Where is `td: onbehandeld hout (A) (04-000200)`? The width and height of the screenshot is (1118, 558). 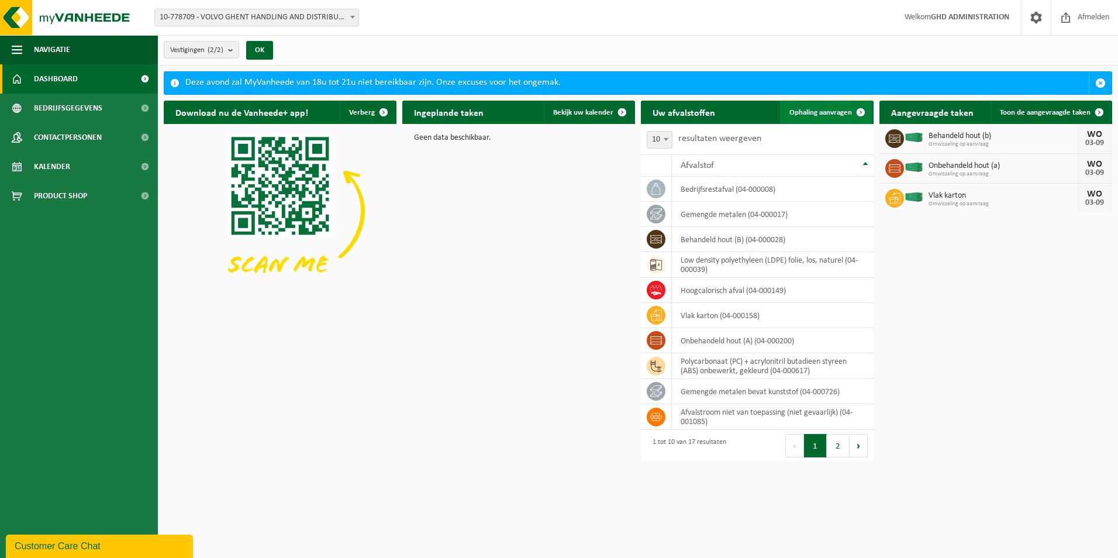
td: onbehandeld hout (A) (04-000200) is located at coordinates (772, 340).